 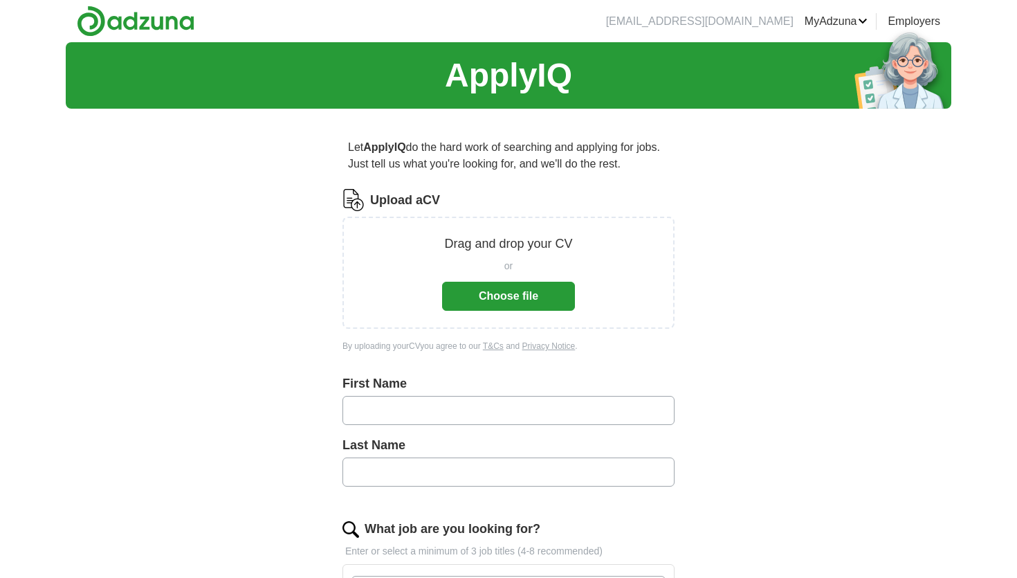 What do you see at coordinates (509, 445) in the screenshot?
I see `label: Last Name` at bounding box center [509, 445].